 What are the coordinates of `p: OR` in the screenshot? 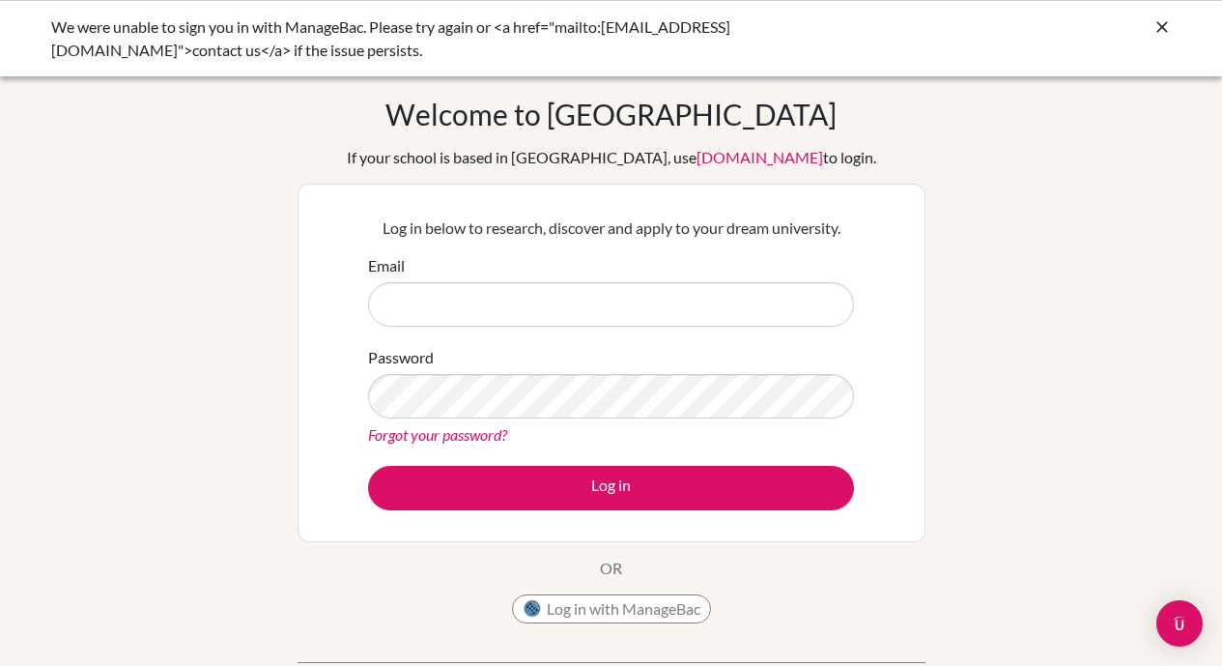 It's located at (611, 568).